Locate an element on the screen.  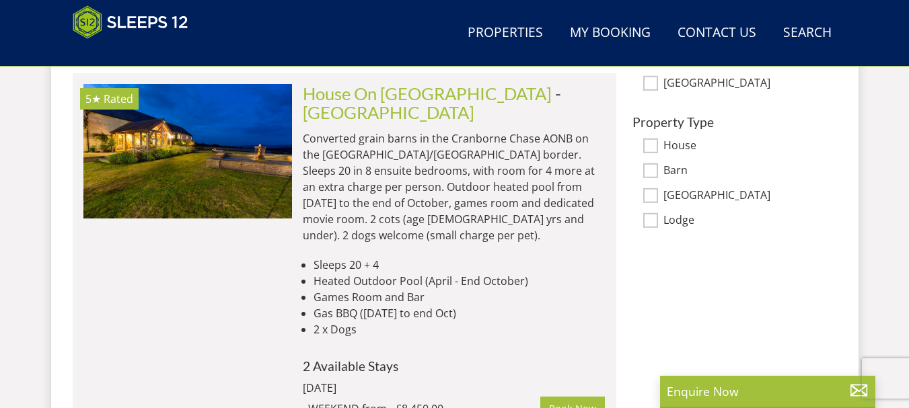
label: House is located at coordinates (745, 147).